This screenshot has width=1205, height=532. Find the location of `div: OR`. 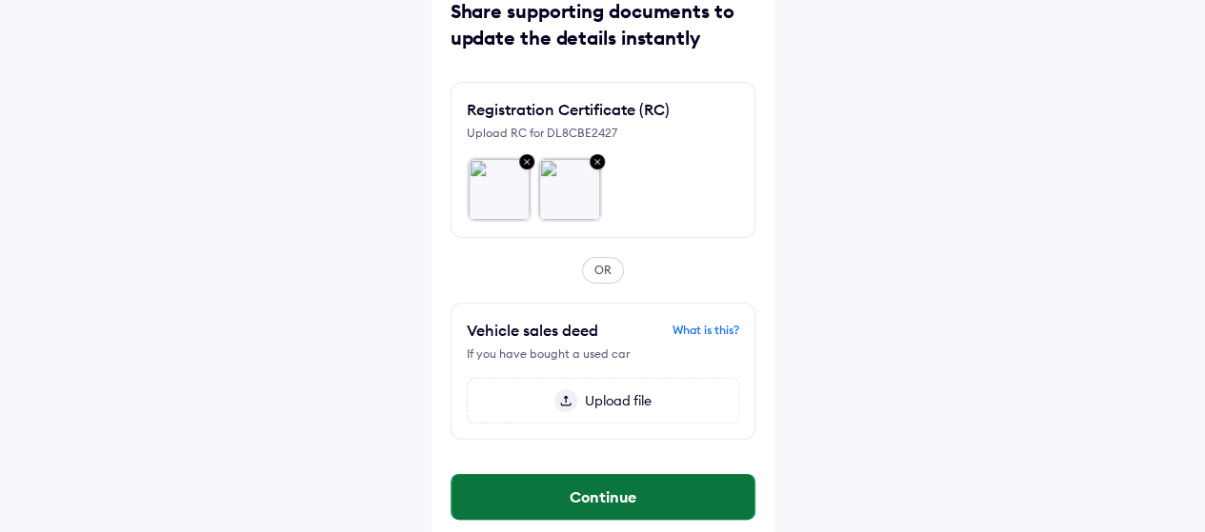

div: OR is located at coordinates (603, 270).